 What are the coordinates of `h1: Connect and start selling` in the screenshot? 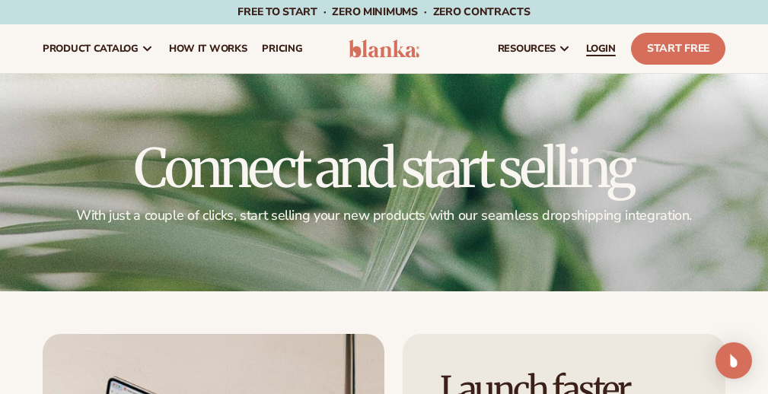 It's located at (383, 168).